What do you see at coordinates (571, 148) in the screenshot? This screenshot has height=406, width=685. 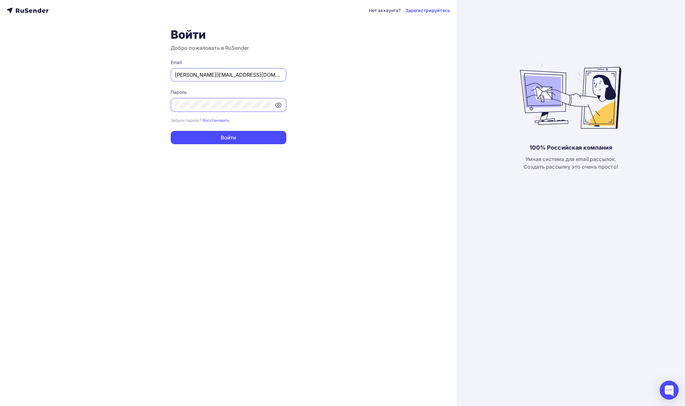 I see `div: 100% Российская компания` at bounding box center [571, 148].